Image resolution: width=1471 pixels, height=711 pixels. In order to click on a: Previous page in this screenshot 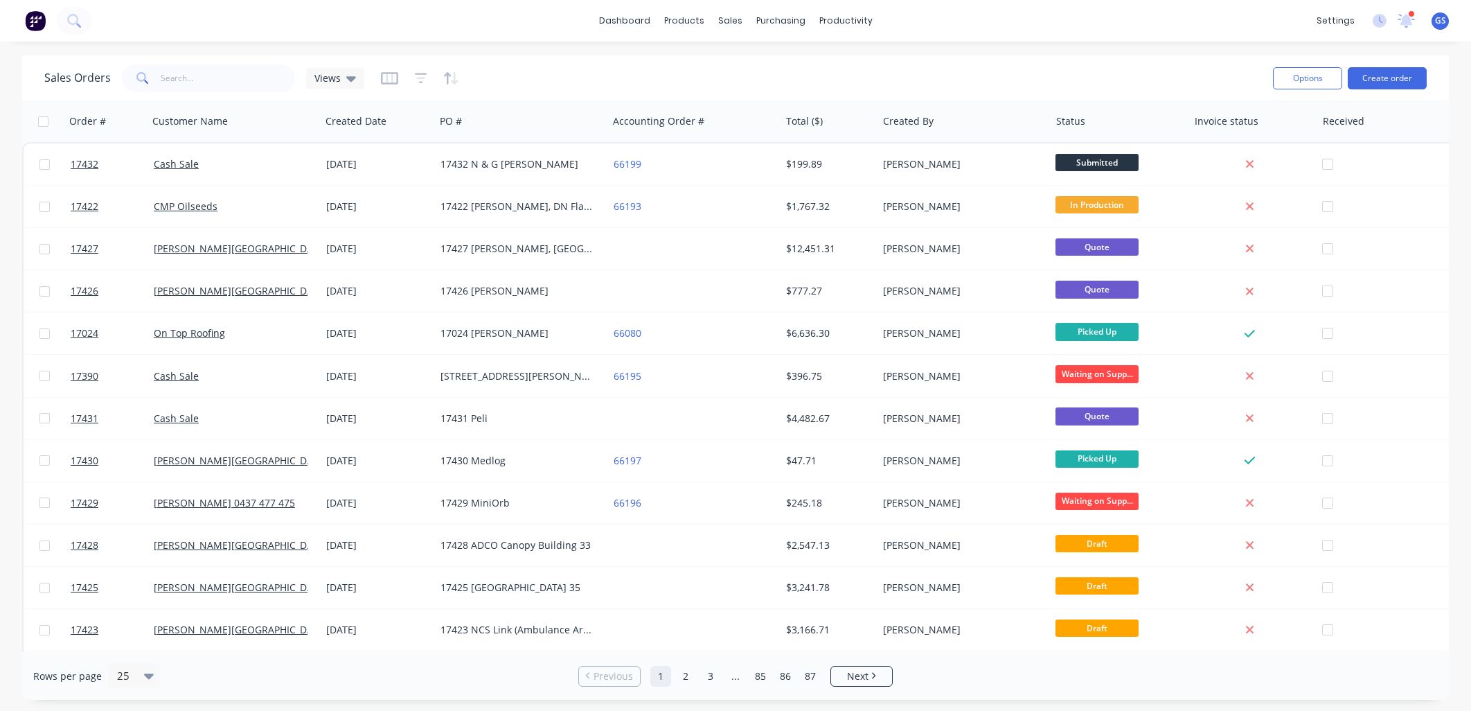, I will do `click(610, 676)`.